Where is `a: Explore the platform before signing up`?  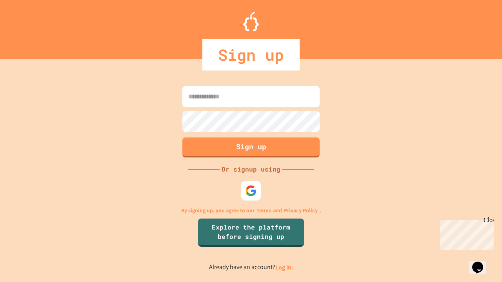
a: Explore the platform before signing up is located at coordinates (251, 233).